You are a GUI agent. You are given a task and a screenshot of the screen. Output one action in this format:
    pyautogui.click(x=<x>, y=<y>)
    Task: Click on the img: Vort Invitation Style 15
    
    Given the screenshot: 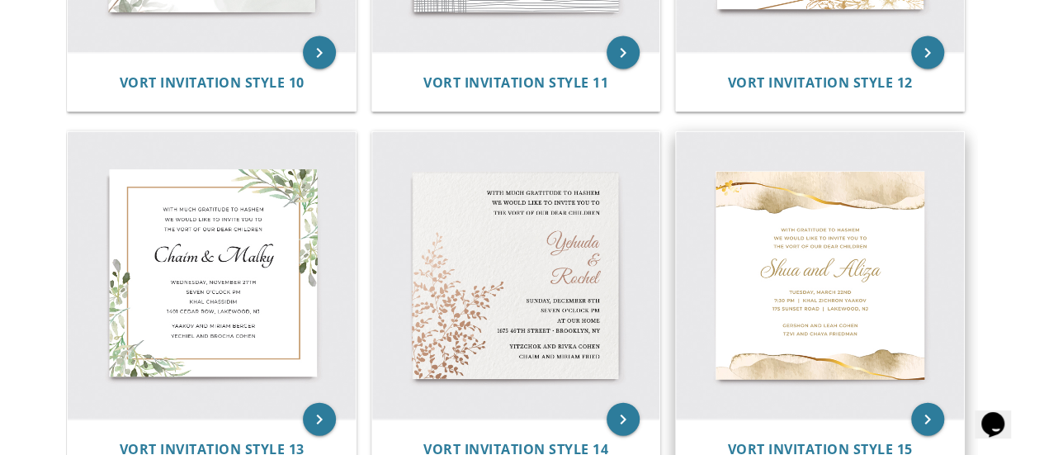 What is the action you would take?
    pyautogui.click(x=820, y=276)
    